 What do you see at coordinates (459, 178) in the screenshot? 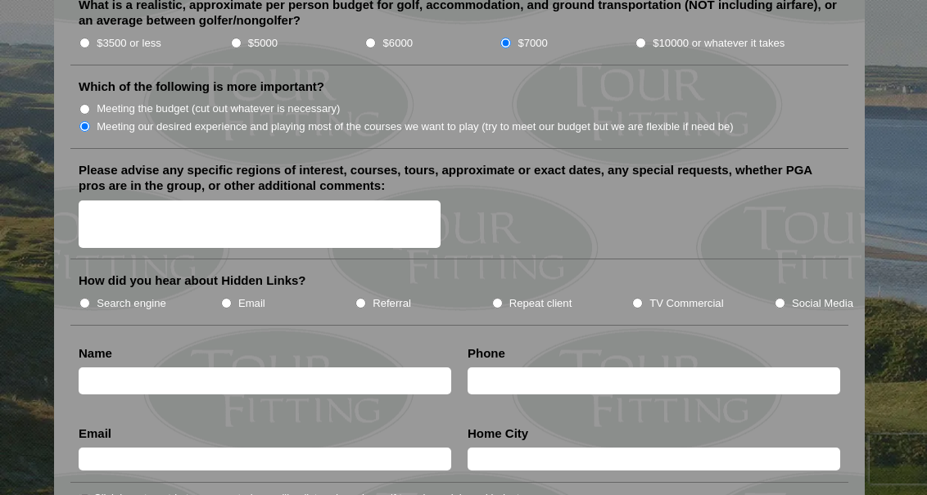
I see `label: Please advise any specific regions of interest, courses, tours, approximate or exact dates, any s...` at bounding box center [459, 178].